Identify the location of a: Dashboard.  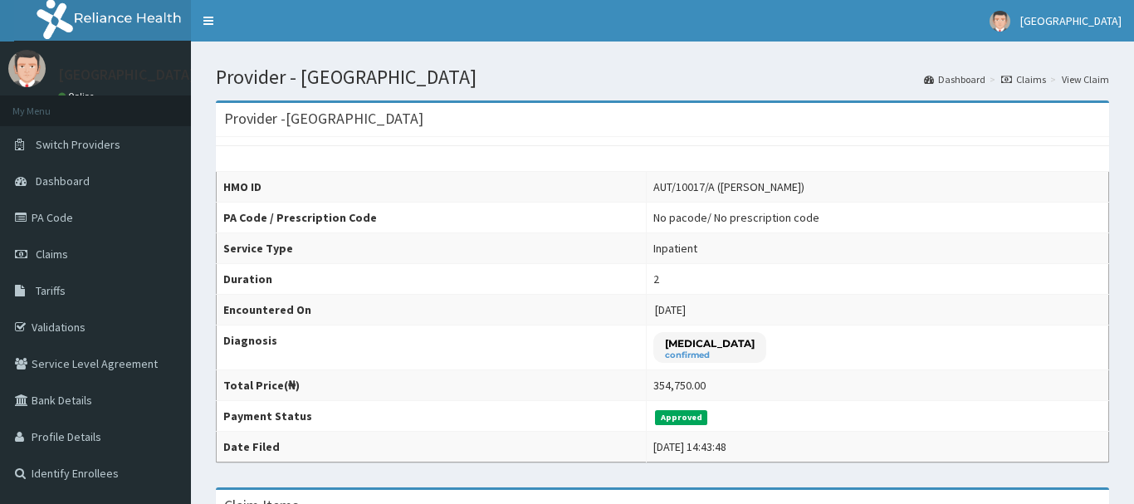
(955, 79).